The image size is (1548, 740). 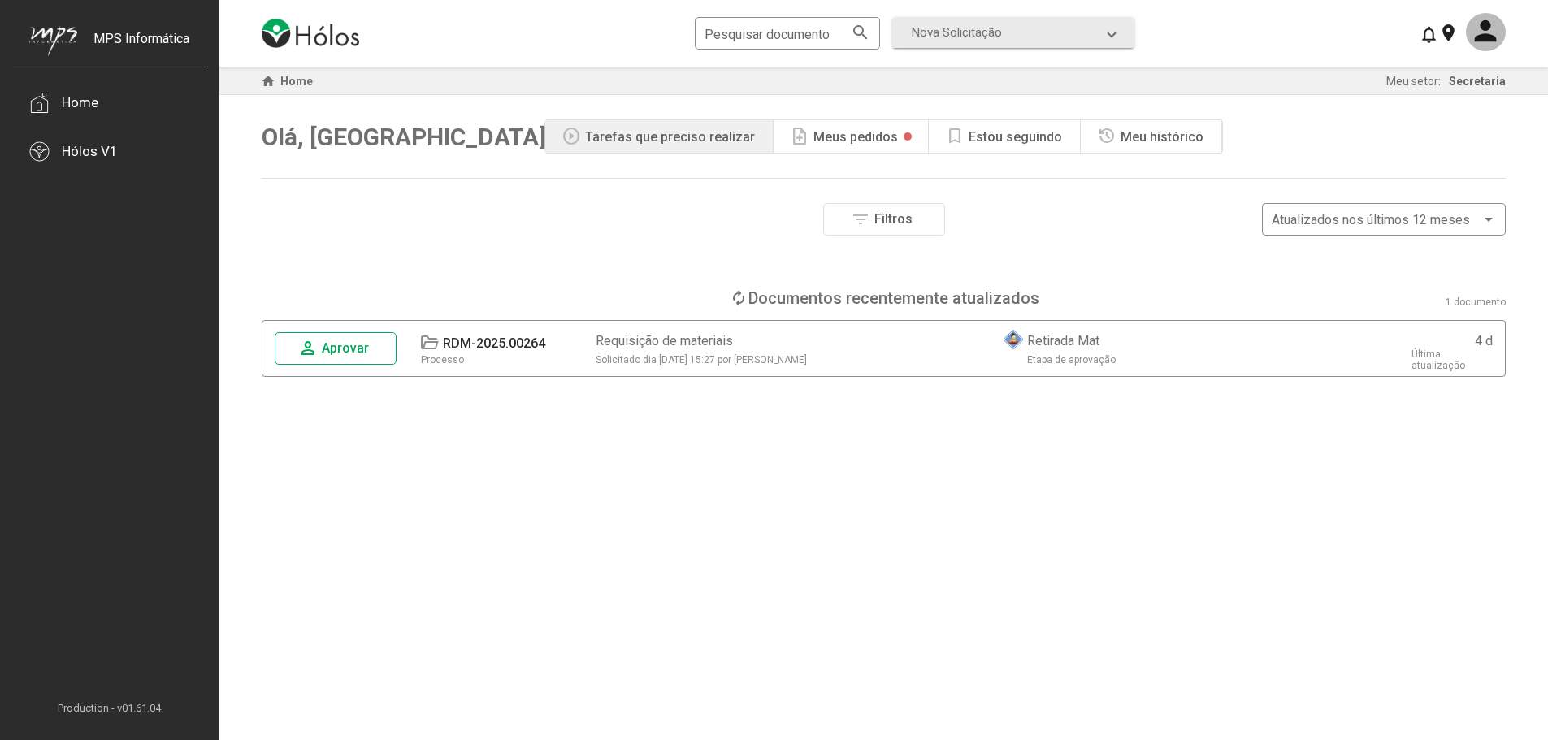 I want to click on div: MPS Informática, so click(x=141, y=51).